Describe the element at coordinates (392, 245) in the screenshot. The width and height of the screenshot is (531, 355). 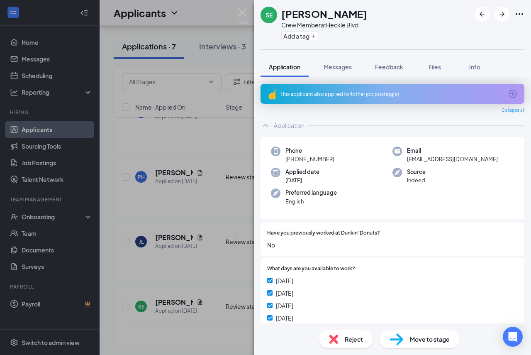
I see `span: No` at that location.